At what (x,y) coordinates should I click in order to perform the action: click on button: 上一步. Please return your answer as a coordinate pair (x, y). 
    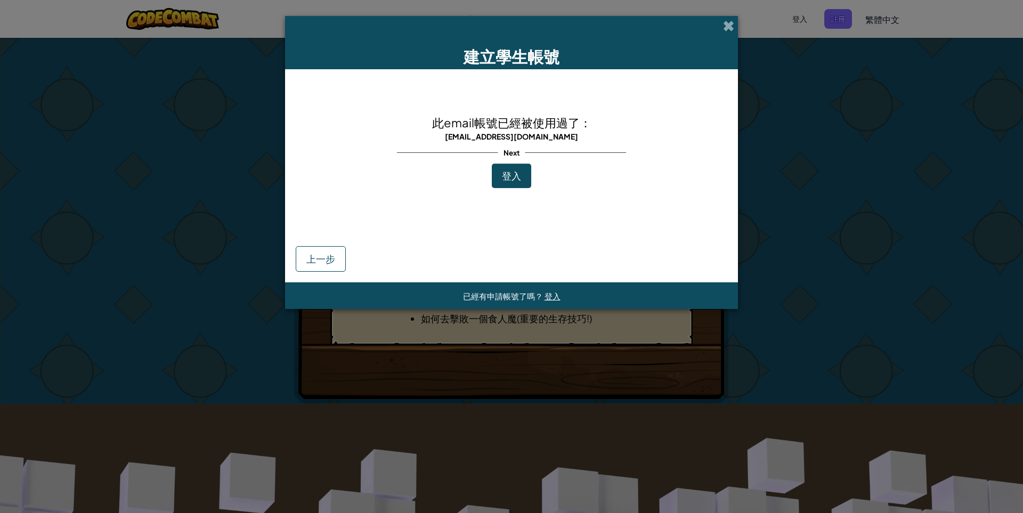
    Looking at the image, I should click on (321, 259).